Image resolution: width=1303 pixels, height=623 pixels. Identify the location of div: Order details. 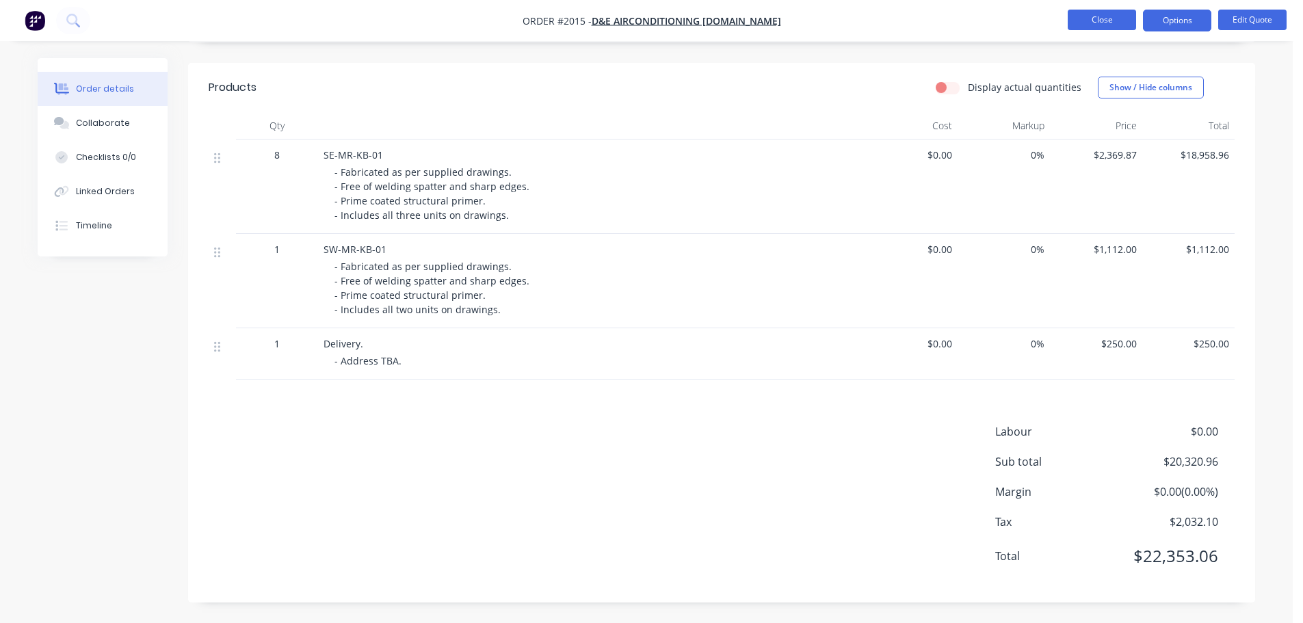
(105, 89).